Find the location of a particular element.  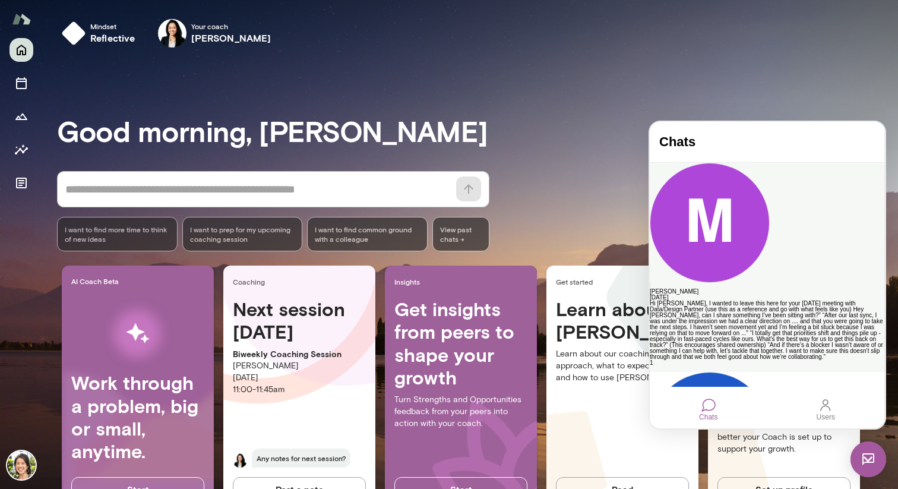

h4: Work through a problem, big or small, anytime. is located at coordinates (138, 417).